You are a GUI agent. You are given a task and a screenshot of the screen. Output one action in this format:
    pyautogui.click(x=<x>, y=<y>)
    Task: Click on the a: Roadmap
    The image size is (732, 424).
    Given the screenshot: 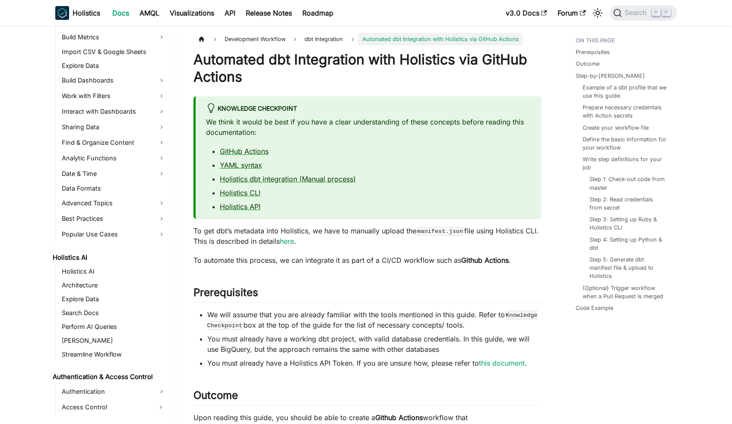 What is the action you would take?
    pyautogui.click(x=318, y=13)
    